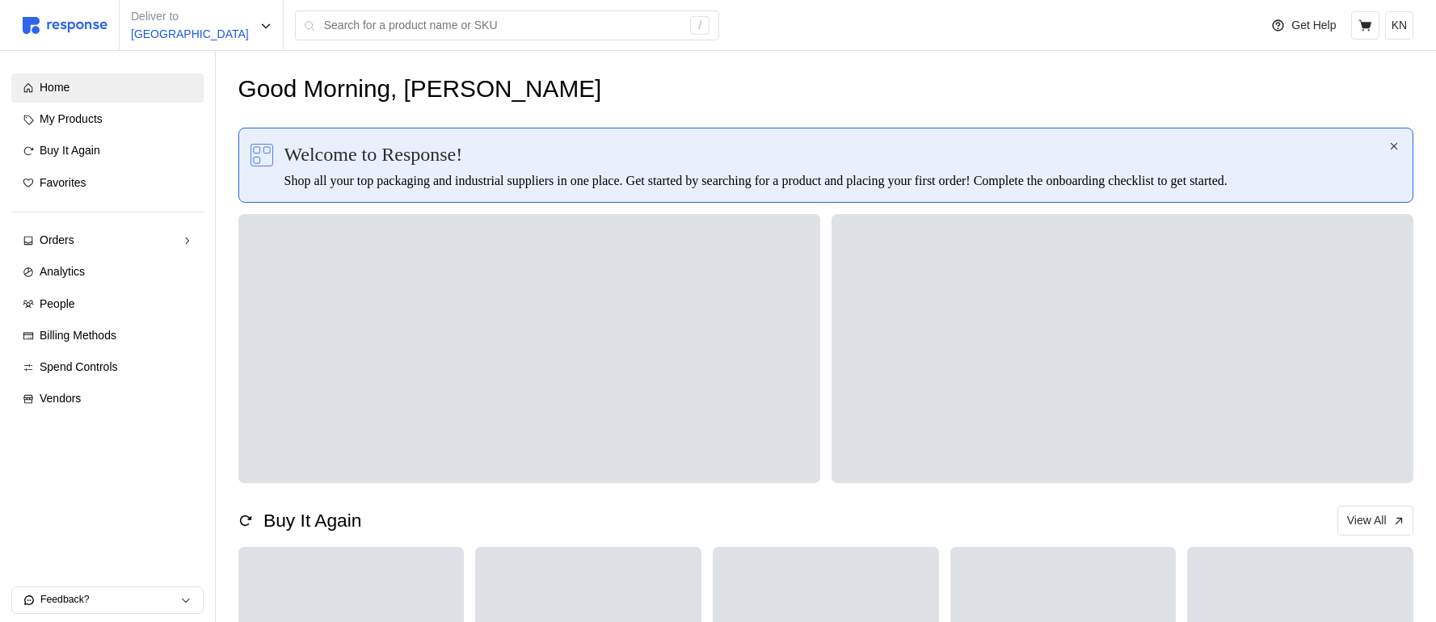 The image size is (1436, 622). What do you see at coordinates (108, 120) in the screenshot?
I see `a: My Products` at bounding box center [108, 120].